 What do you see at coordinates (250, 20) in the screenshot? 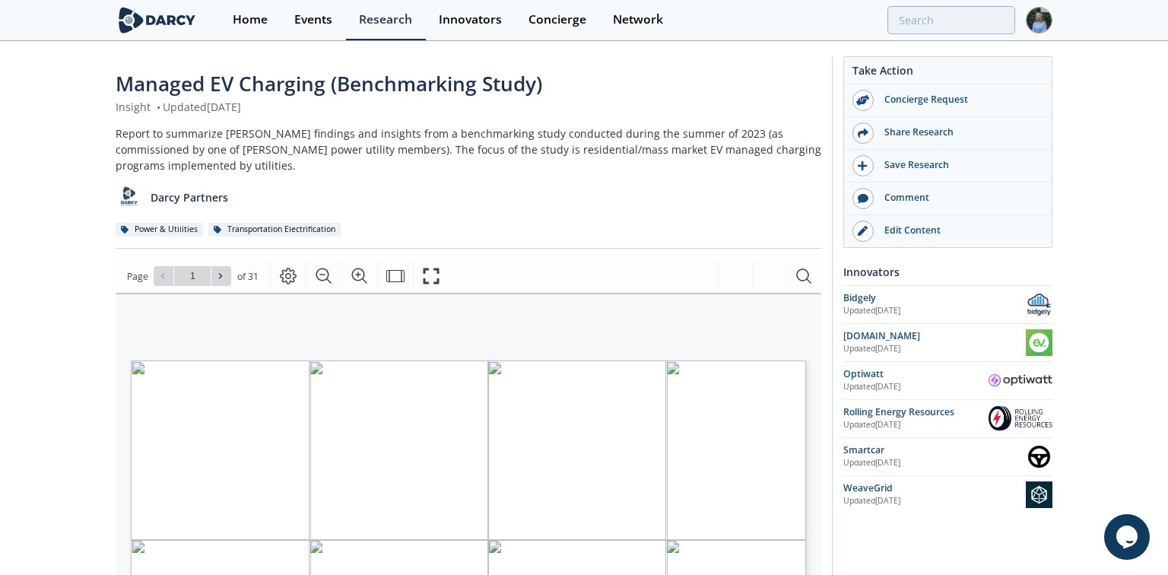
I see `div: Home` at bounding box center [250, 20].